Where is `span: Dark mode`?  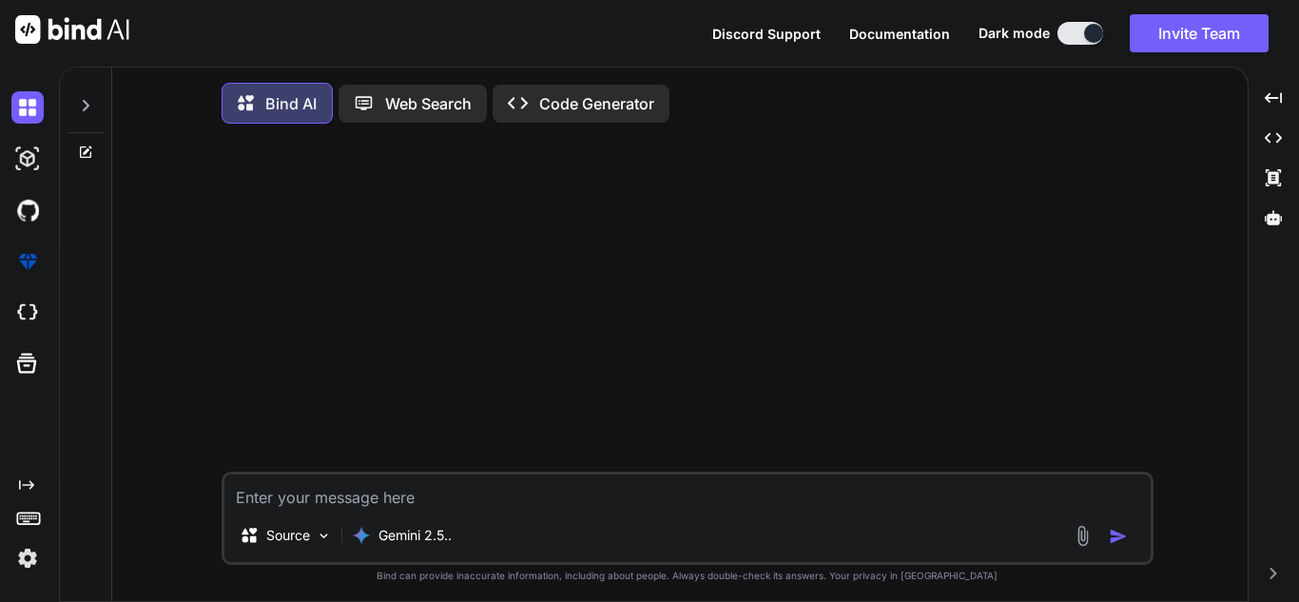
span: Dark mode is located at coordinates (1013, 33).